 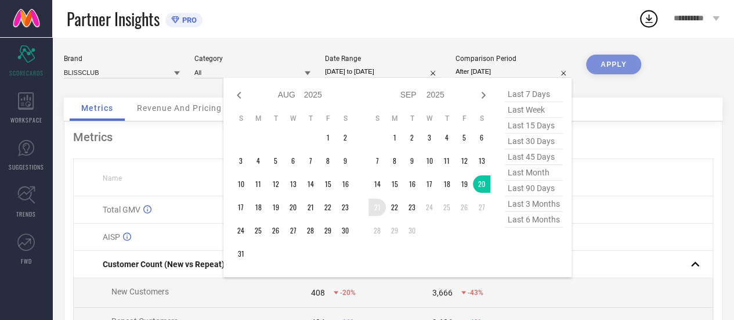 What do you see at coordinates (412, 184) in the screenshot?
I see `td: Tue Sep 16 2025` at bounding box center [412, 184].